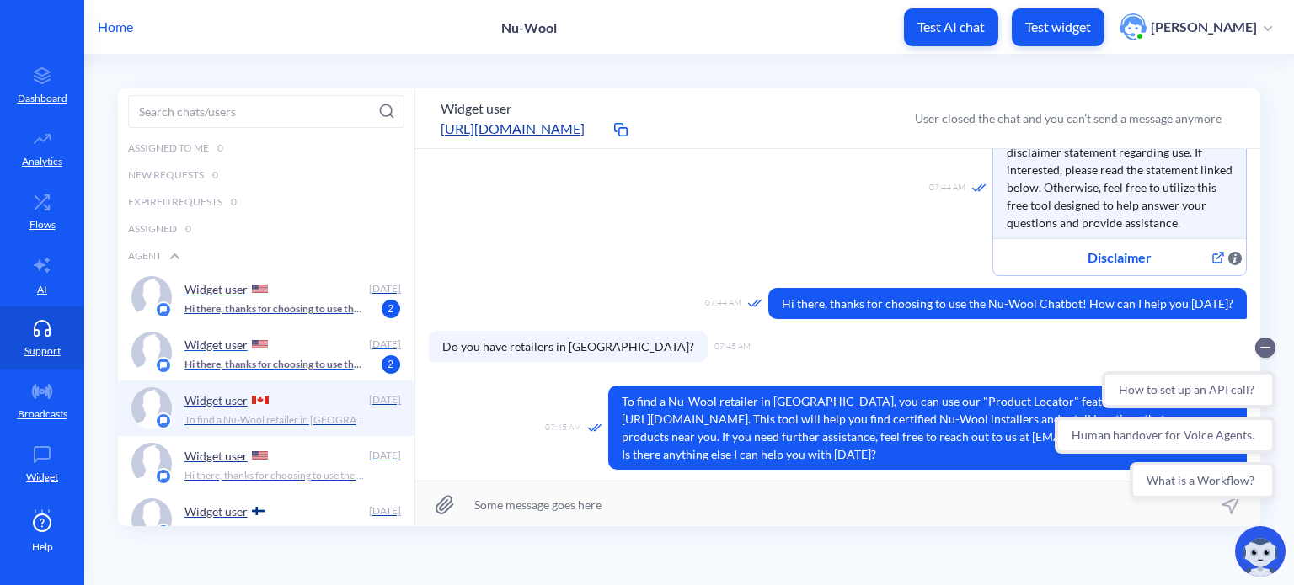 The width and height of the screenshot is (1294, 585). Describe the element at coordinates (951, 27) in the screenshot. I see `a: Test AI chat` at that location.